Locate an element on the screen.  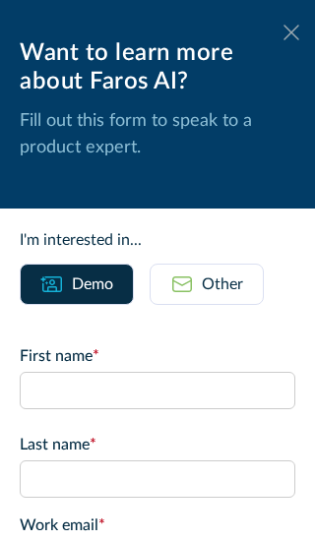
label: Last name is located at coordinates (157, 445).